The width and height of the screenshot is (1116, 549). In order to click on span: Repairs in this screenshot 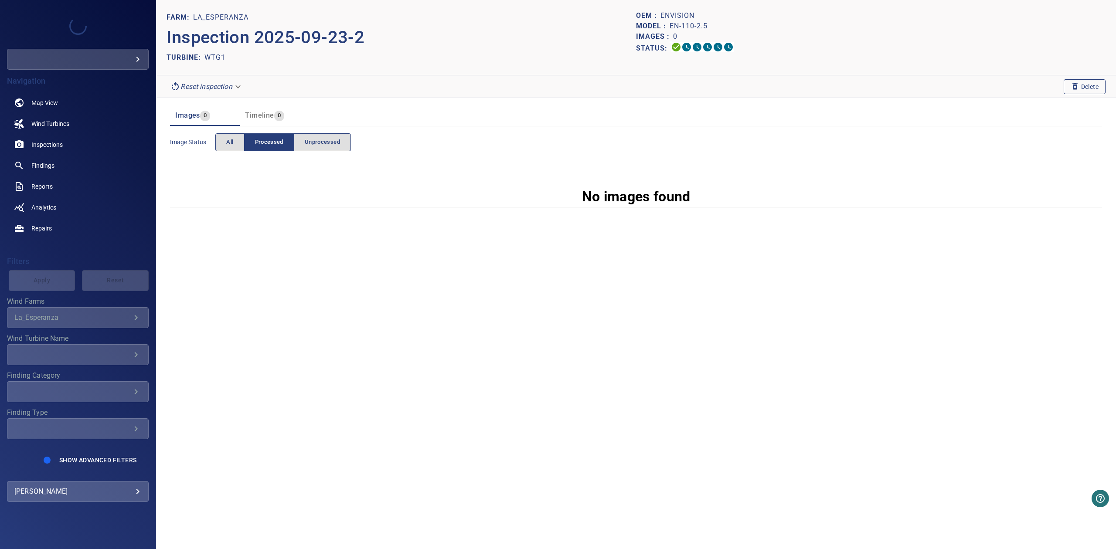, I will do `click(41, 228)`.